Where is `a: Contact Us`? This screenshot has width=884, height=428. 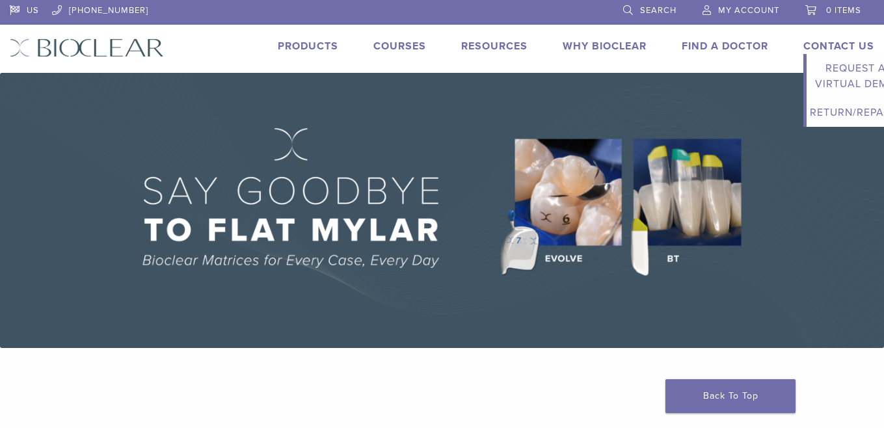 a: Contact Us is located at coordinates (839, 46).